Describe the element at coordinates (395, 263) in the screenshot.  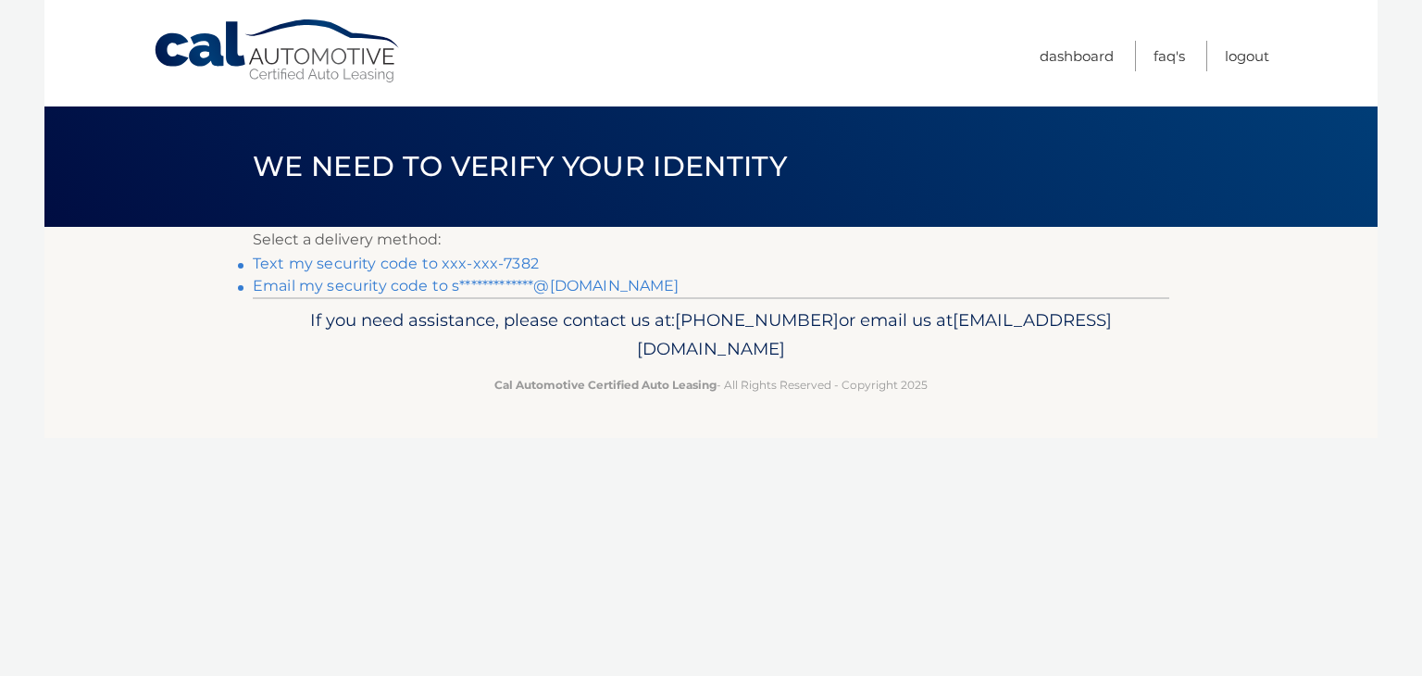
I see `a: Text my security code to xxx-xxx-7382` at that location.